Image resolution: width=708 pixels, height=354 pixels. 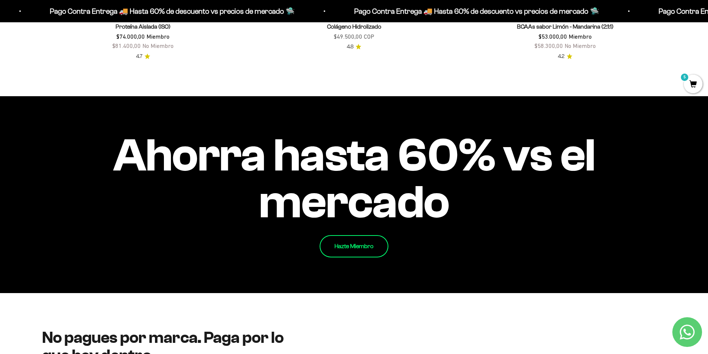 I want to click on a: 4.24.2 de 5.0 estrellas, so click(x=565, y=56).